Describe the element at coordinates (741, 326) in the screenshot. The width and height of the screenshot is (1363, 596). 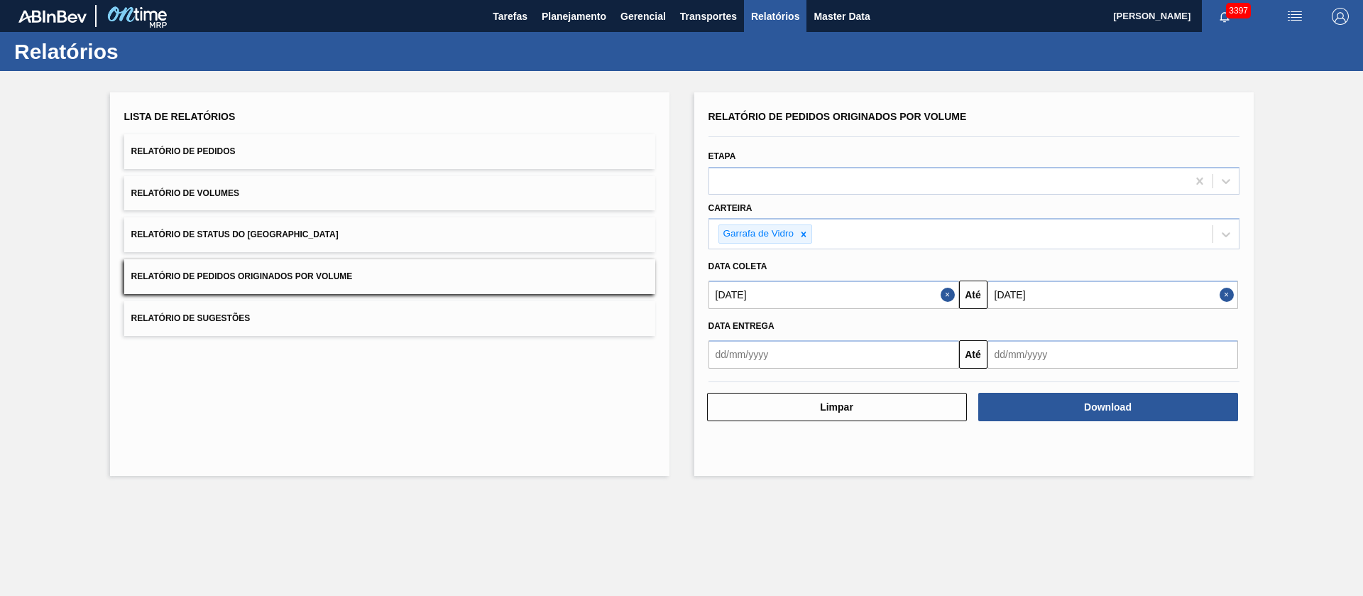
I see `span: Data entrega` at that location.